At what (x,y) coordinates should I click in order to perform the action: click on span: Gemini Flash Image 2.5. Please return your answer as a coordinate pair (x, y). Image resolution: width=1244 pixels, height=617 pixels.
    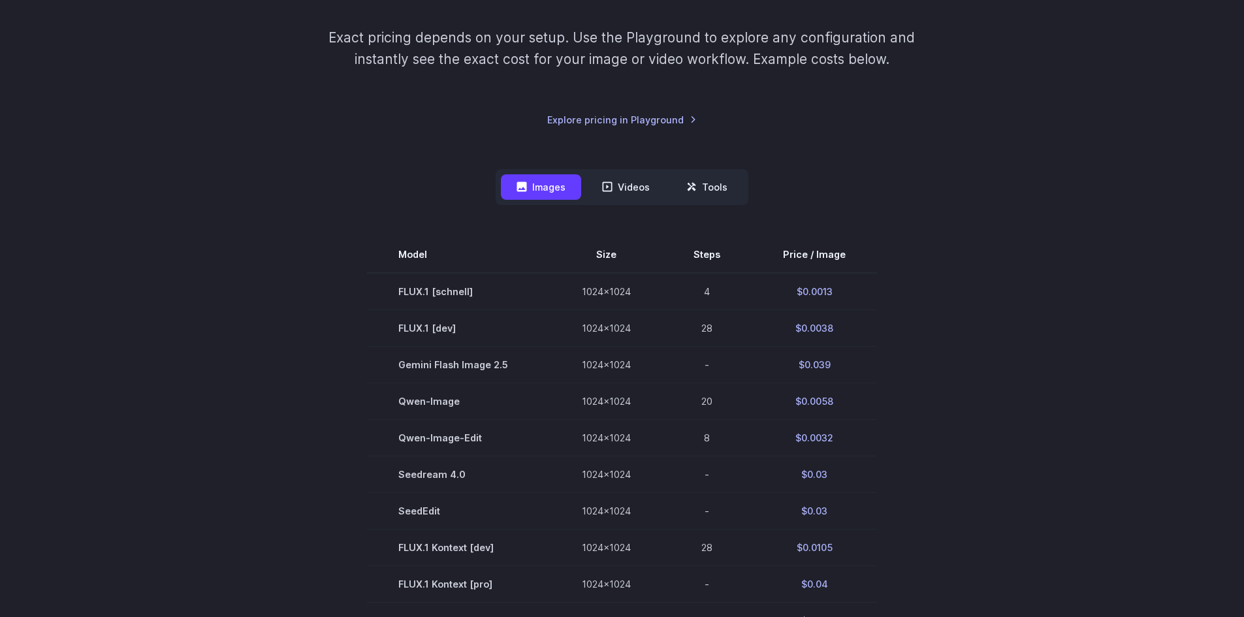
    Looking at the image, I should click on (459, 365).